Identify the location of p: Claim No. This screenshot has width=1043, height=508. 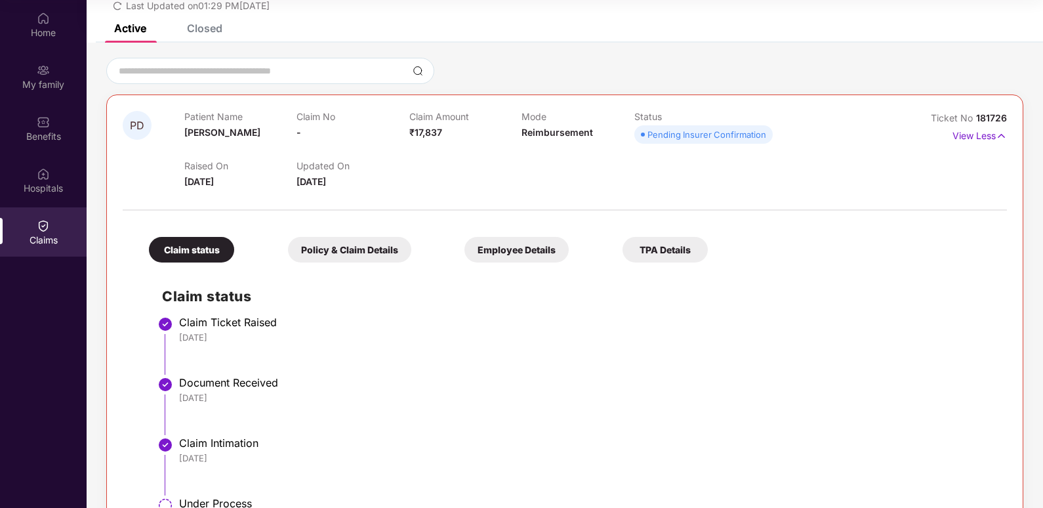
(353, 116).